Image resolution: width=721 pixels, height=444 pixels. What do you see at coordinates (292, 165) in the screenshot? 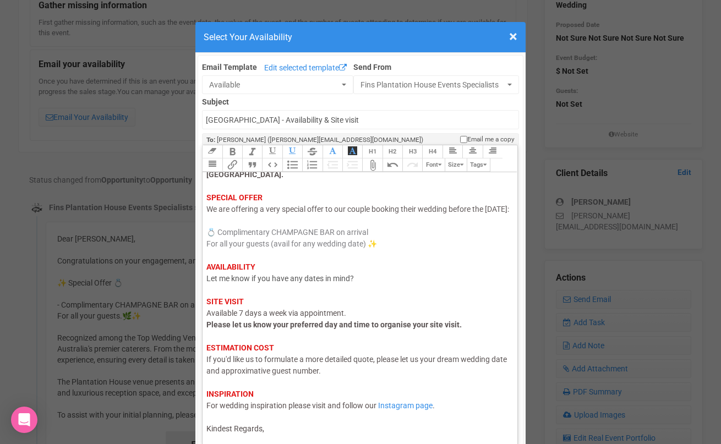
I see `button: Bullets` at bounding box center [292, 165].